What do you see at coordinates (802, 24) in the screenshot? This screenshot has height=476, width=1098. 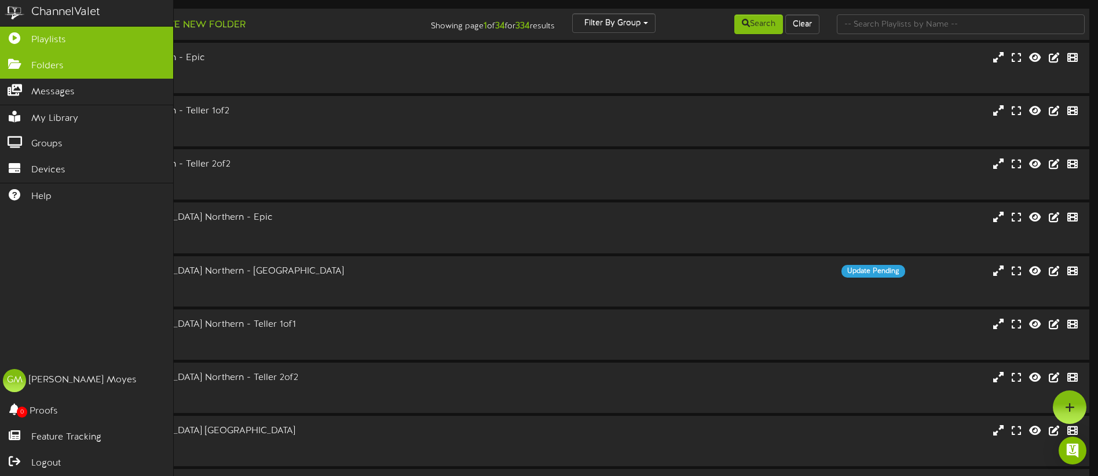 I see `button: Clear` at bounding box center [802, 24].